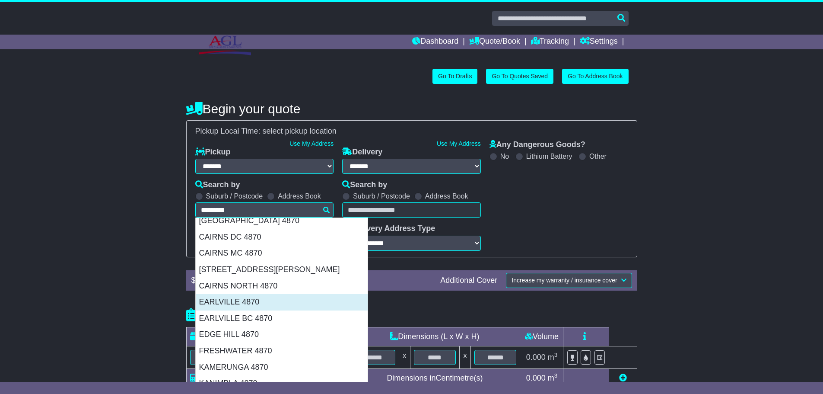  I want to click on h4: Package details |, so click(240, 315).